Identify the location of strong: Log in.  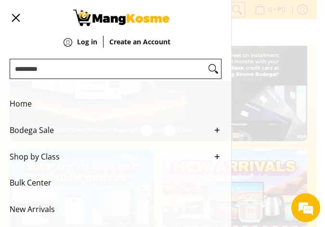
(87, 41).